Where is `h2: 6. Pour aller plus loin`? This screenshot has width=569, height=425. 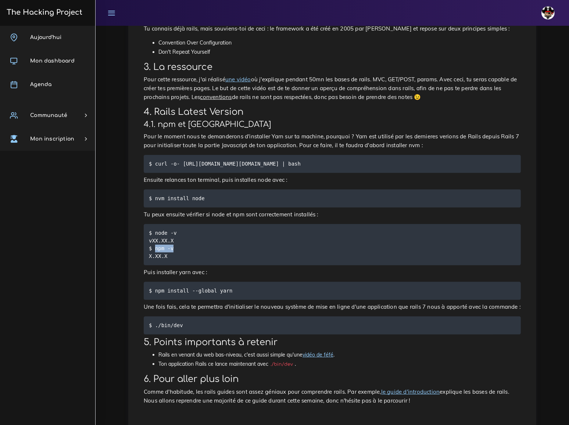 h2: 6. Pour aller plus loin is located at coordinates (332, 379).